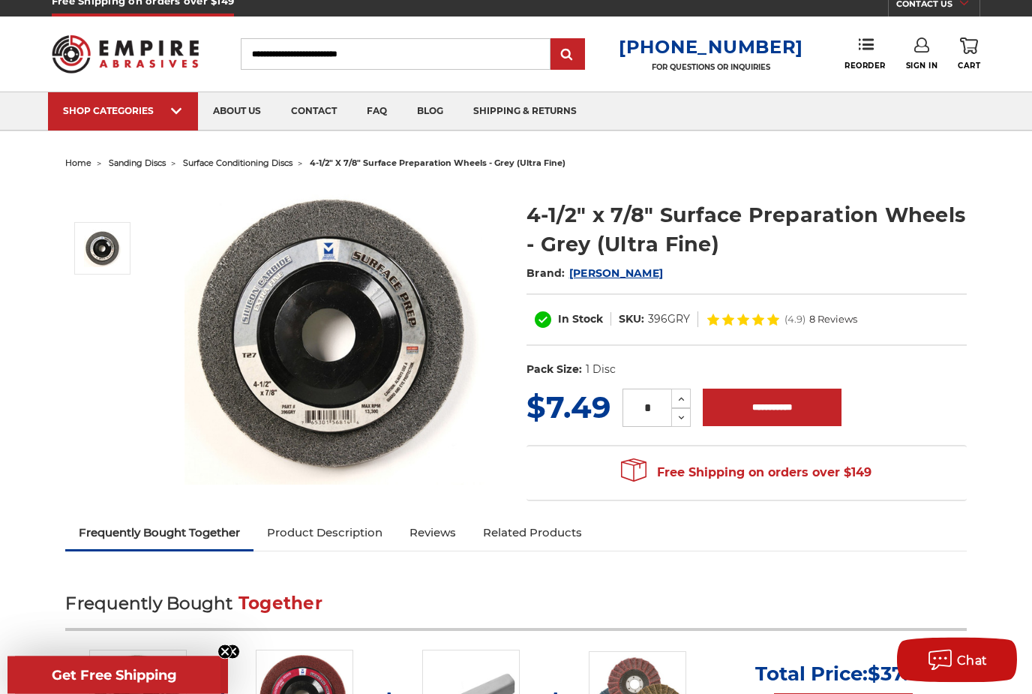 The height and width of the screenshot is (694, 1032). I want to click on input: Submit, so click(568, 56).